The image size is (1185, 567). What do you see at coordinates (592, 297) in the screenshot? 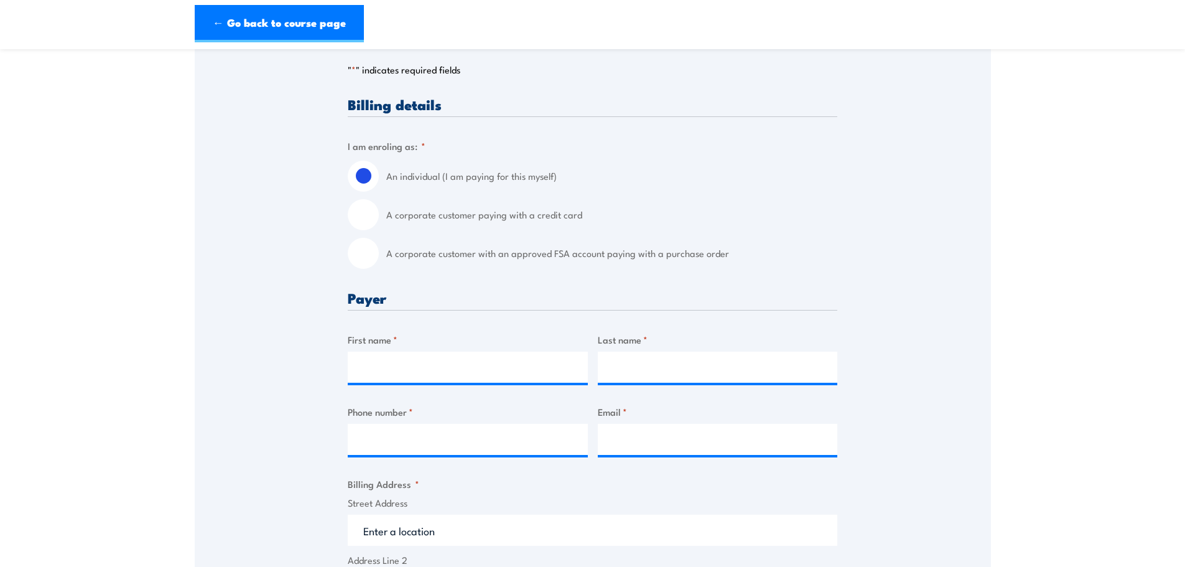
I see `h3: Payer` at bounding box center [592, 297].